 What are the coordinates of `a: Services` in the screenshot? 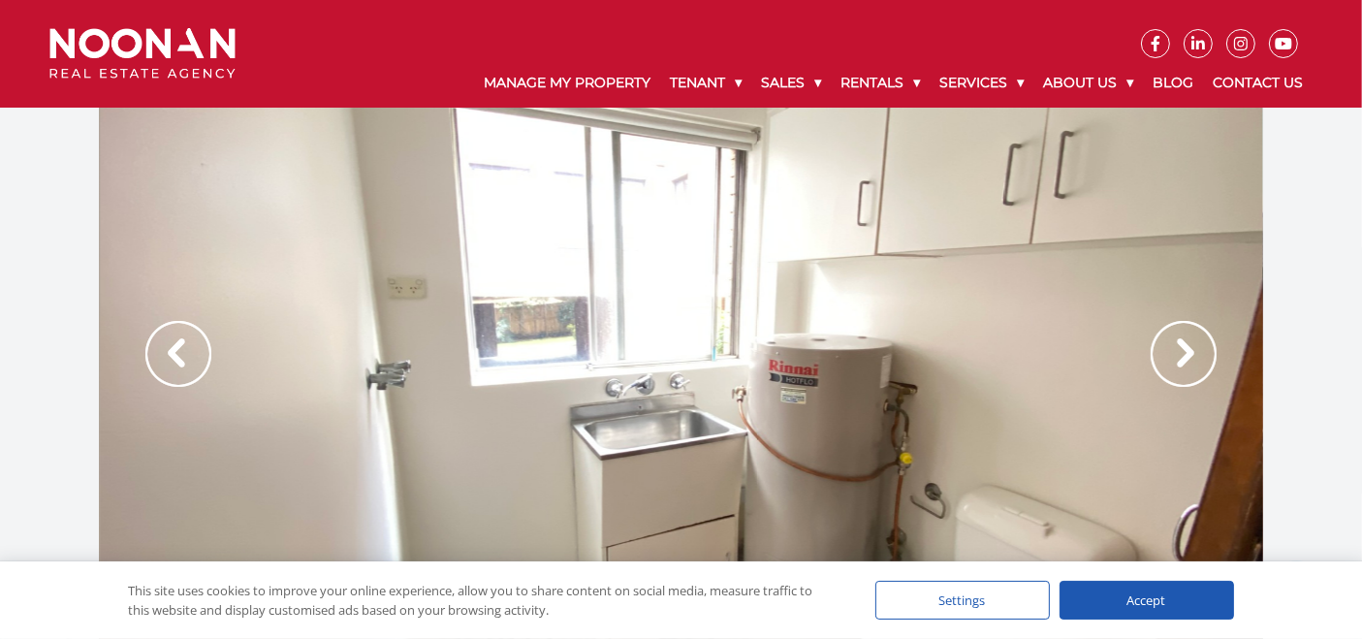 It's located at (981, 82).